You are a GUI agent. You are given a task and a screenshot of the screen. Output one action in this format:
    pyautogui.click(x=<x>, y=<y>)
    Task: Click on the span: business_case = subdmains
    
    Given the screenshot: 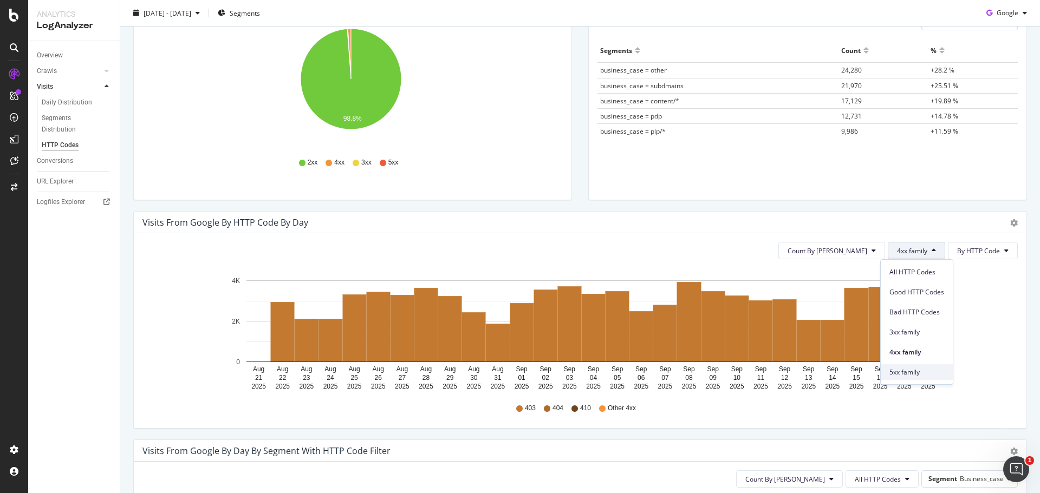 What is the action you would take?
    pyautogui.click(x=642, y=86)
    